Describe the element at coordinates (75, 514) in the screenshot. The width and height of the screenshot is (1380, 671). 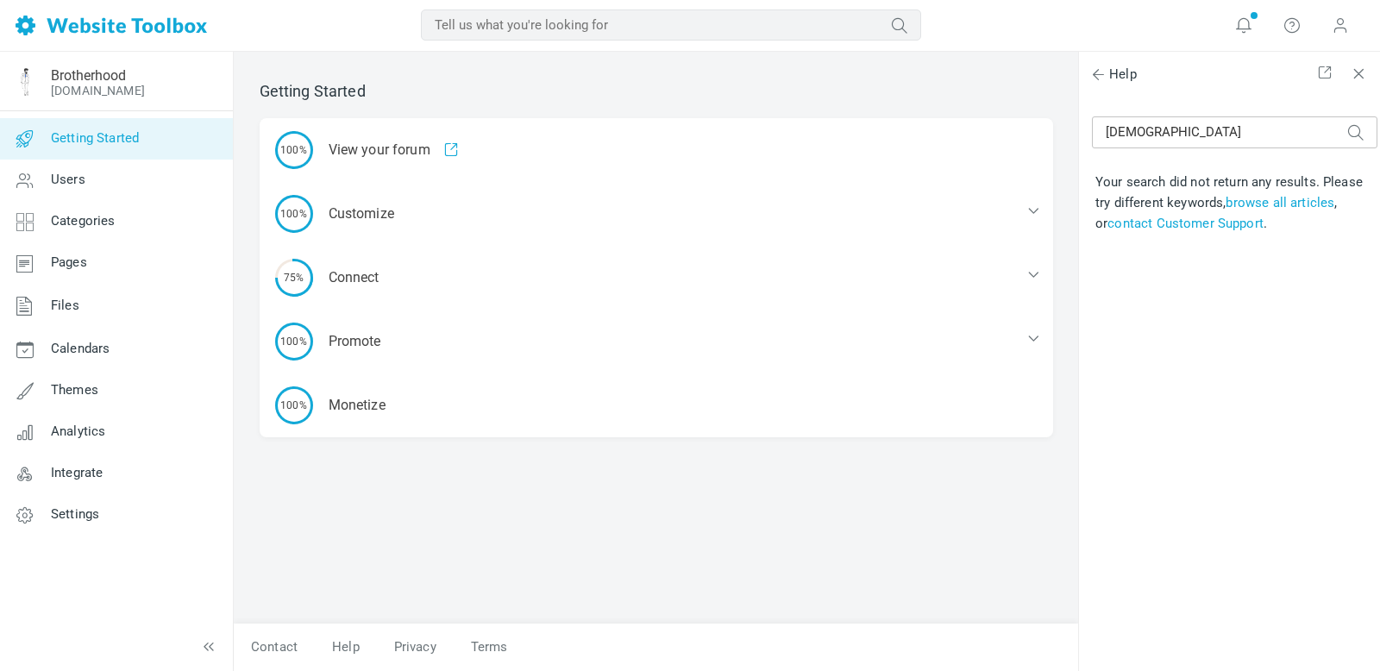
I see `span: Settings` at that location.